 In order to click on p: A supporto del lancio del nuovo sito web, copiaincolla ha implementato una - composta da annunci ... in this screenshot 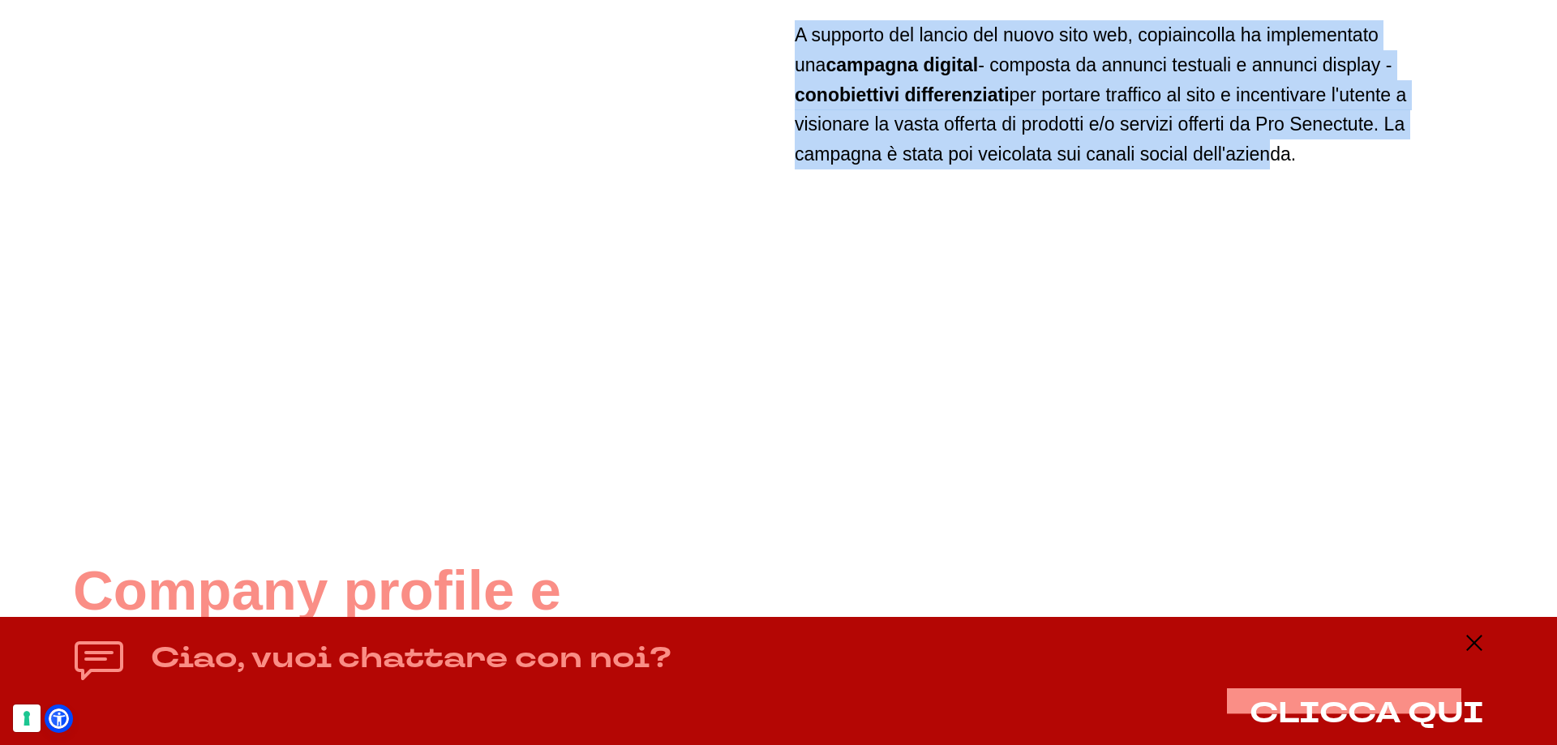, I will do `click(1139, 95)`.